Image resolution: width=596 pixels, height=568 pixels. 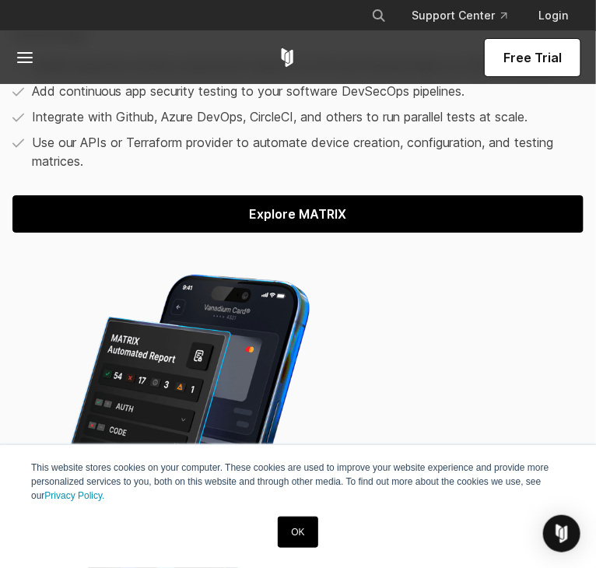 I want to click on div: Navigation Menu, so click(x=469, y=16).